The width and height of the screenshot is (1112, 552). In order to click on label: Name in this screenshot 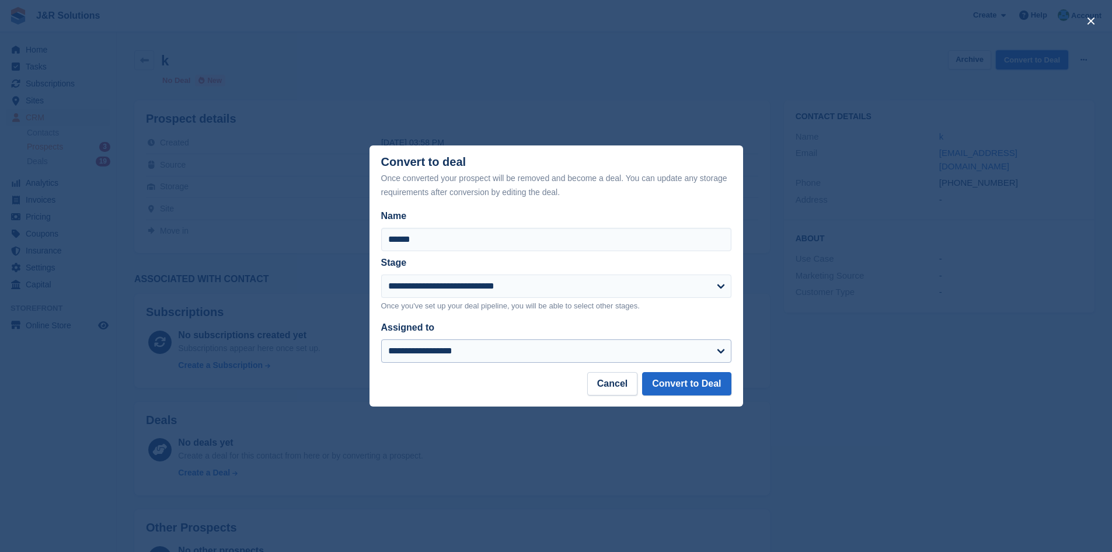, I will do `click(556, 216)`.